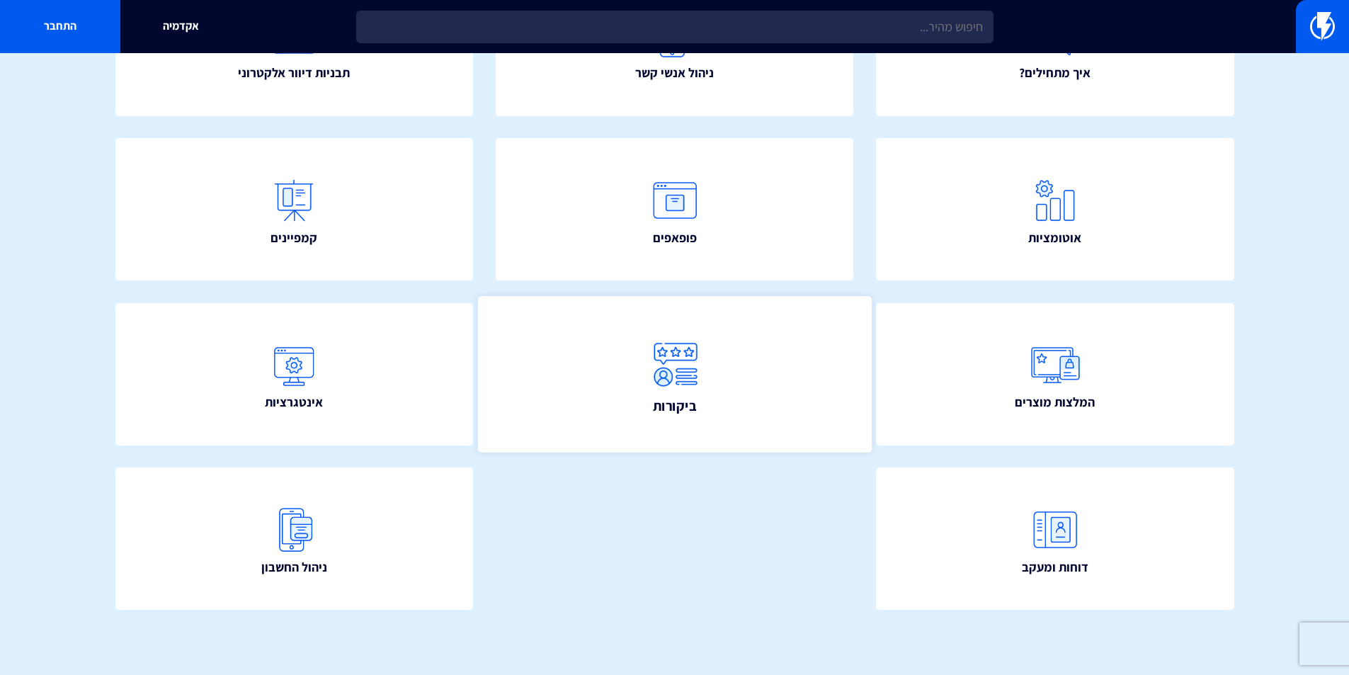 This screenshot has height=675, width=1349. I want to click on span: המלצות מוצרים, so click(1054, 402).